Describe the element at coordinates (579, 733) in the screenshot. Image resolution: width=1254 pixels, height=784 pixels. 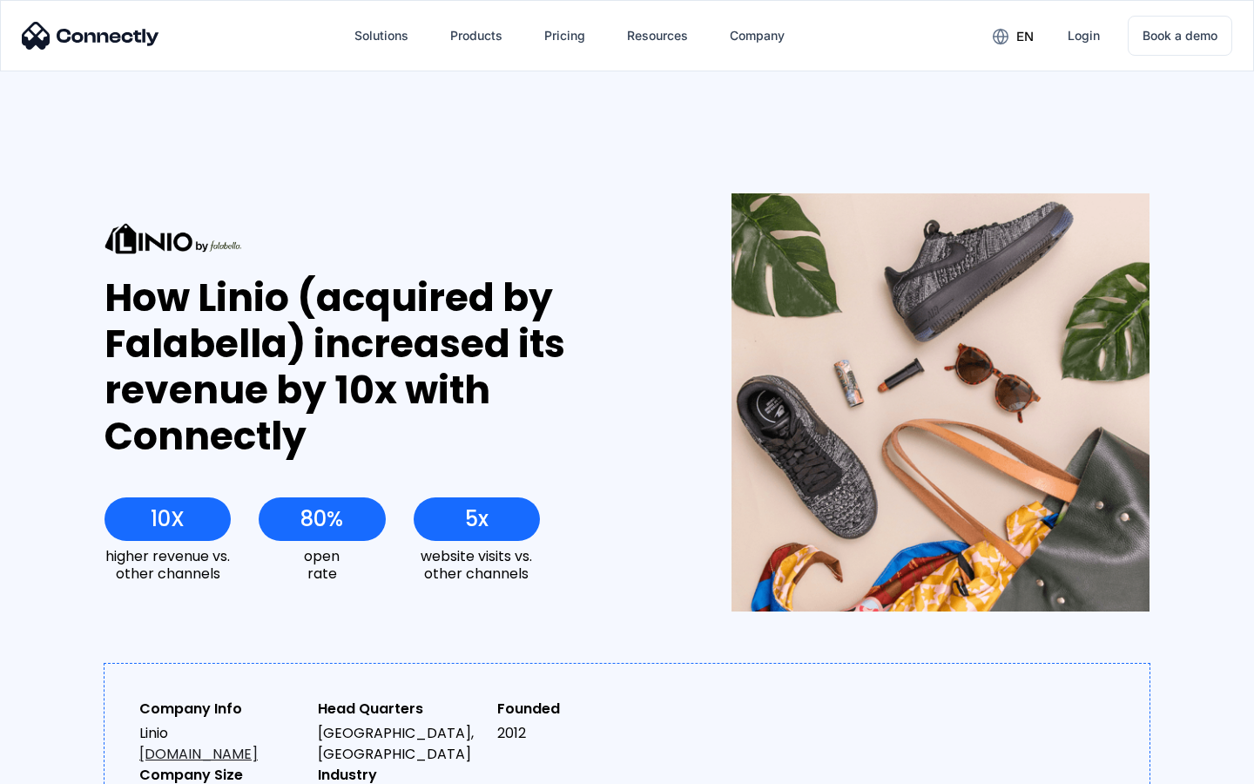
I see `div: 2012` at that location.